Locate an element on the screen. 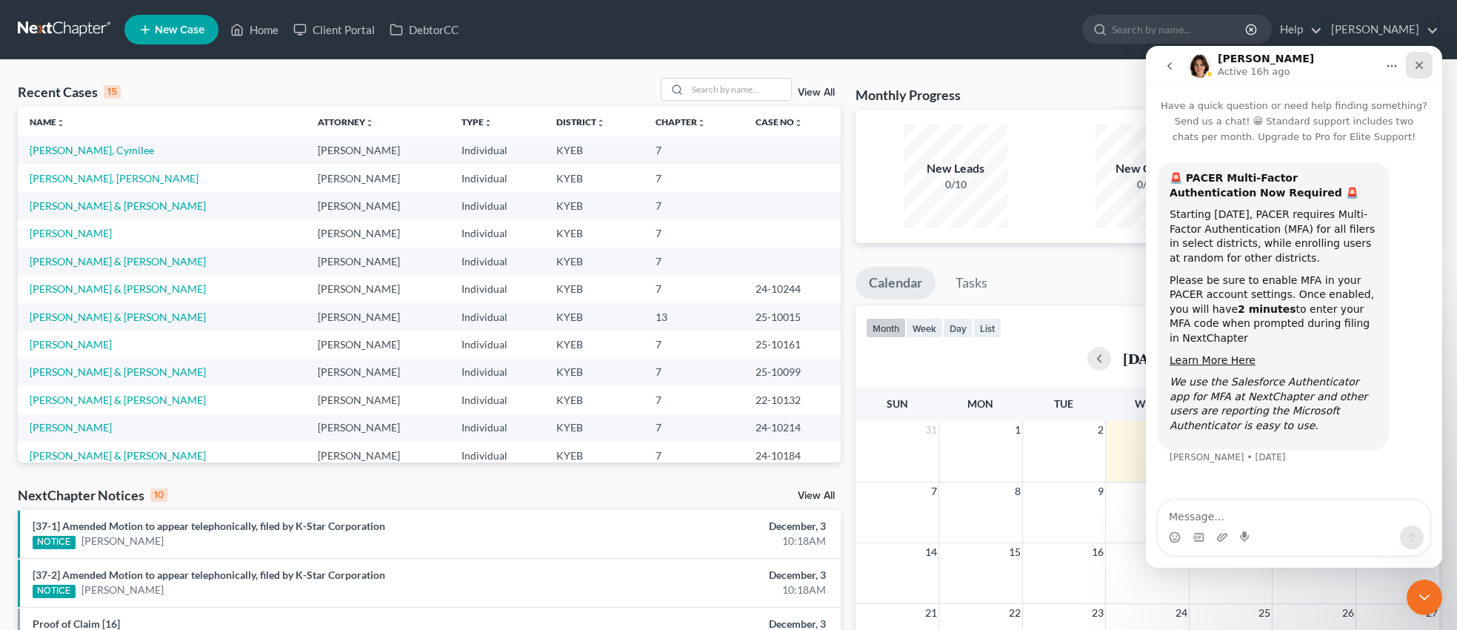 The width and height of the screenshot is (1457, 630). span: 26 is located at coordinates (1348, 613).